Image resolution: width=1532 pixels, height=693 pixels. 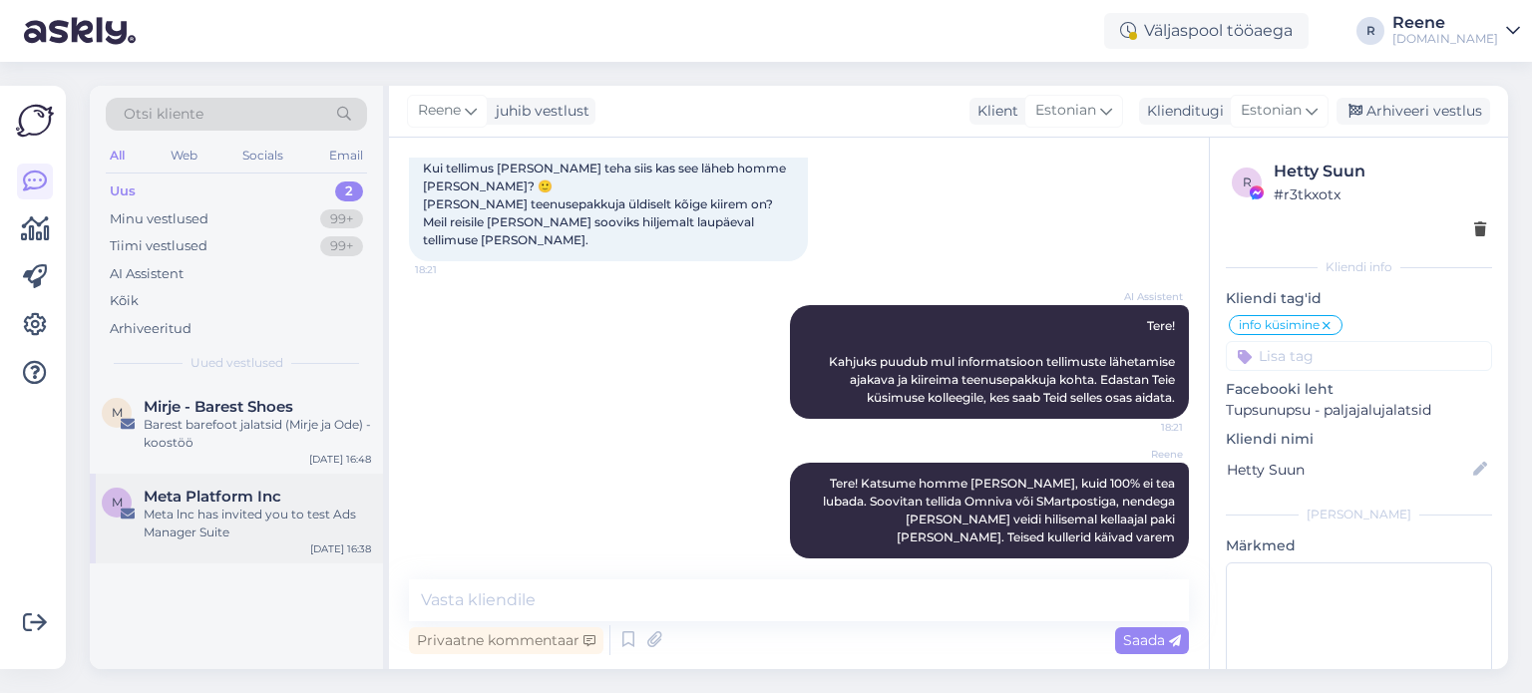 What do you see at coordinates (1145, 296) in the screenshot?
I see `span: AI Assistent` at bounding box center [1145, 296].